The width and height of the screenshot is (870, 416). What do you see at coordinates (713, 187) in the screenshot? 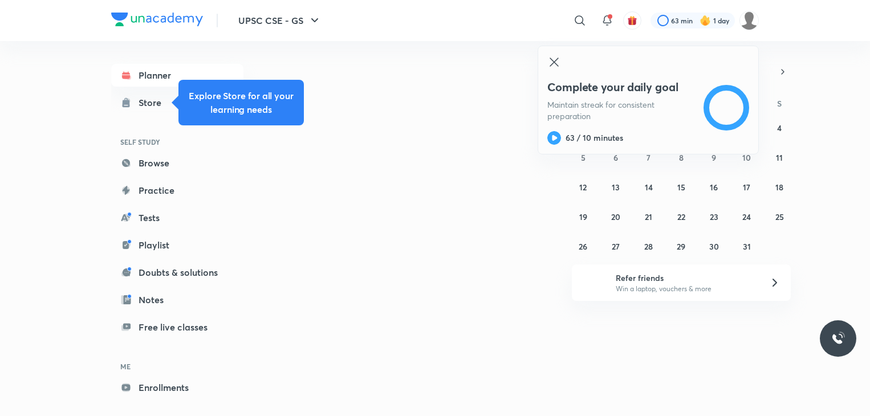
I see `button: October 16, 2025` at bounding box center [713, 187].